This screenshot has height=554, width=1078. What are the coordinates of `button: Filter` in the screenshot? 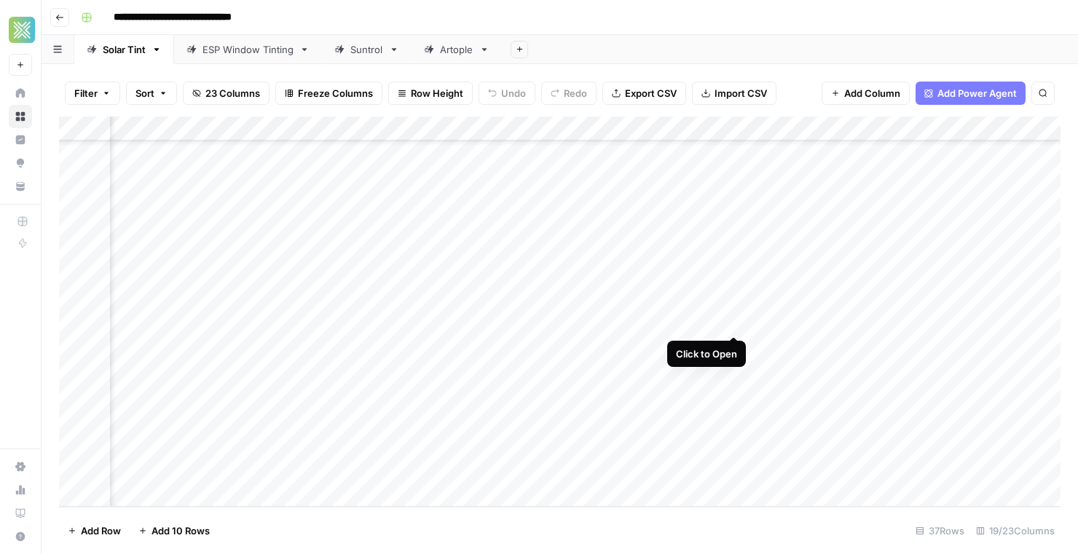 It's located at (93, 93).